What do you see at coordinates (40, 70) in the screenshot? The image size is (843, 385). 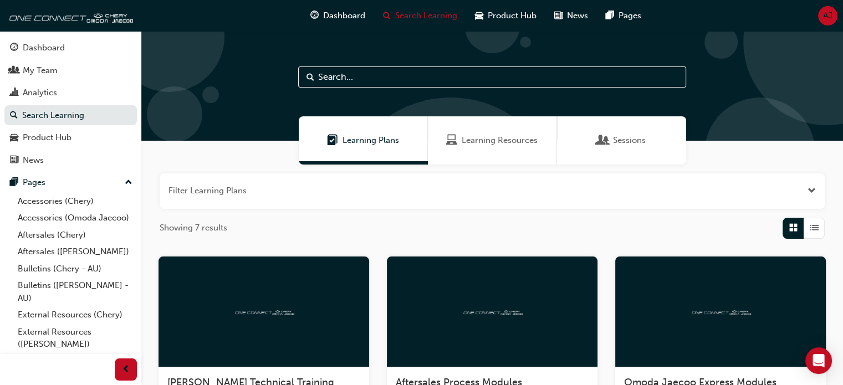 I see `div: My Team` at bounding box center [40, 70].